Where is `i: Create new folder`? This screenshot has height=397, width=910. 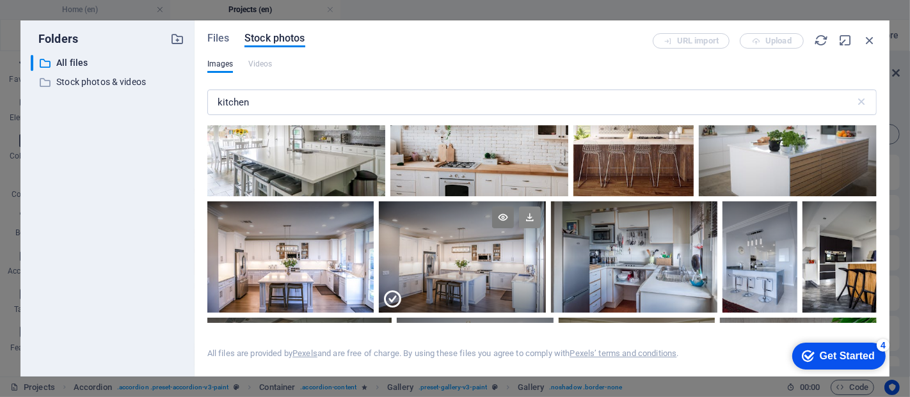 i: Create new folder is located at coordinates (177, 39).